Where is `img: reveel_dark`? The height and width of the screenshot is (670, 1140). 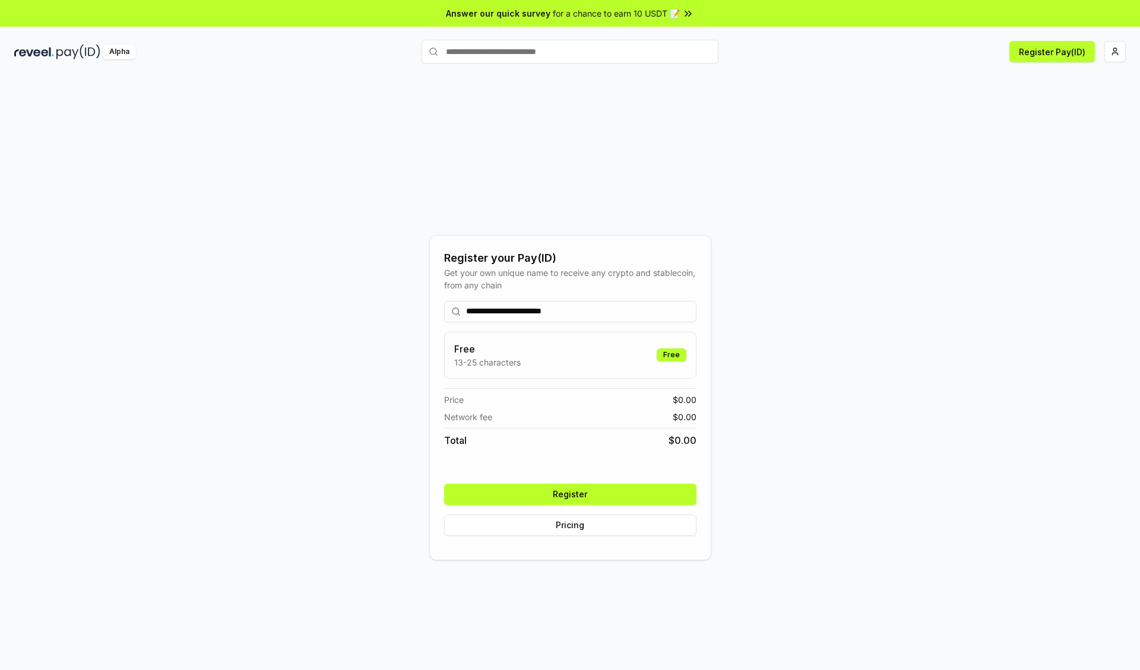
img: reveel_dark is located at coordinates (34, 52).